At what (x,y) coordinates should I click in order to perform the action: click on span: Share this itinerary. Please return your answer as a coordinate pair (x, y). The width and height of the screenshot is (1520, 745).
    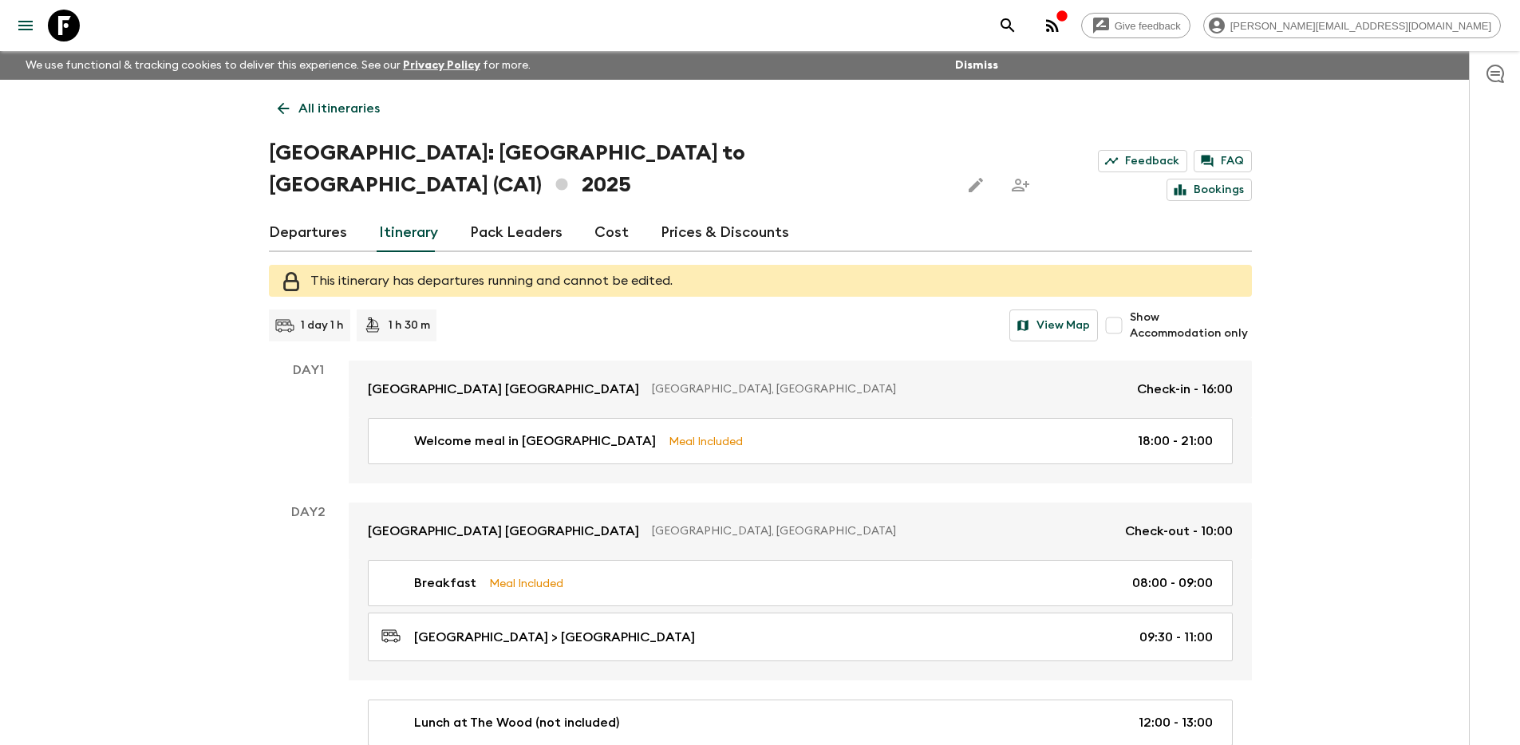
    Looking at the image, I should click on (1021, 185).